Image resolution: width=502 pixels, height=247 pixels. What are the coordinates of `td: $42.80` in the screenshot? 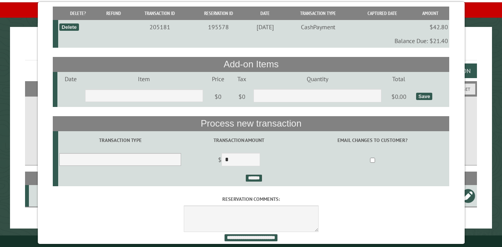 It's located at (430, 27).